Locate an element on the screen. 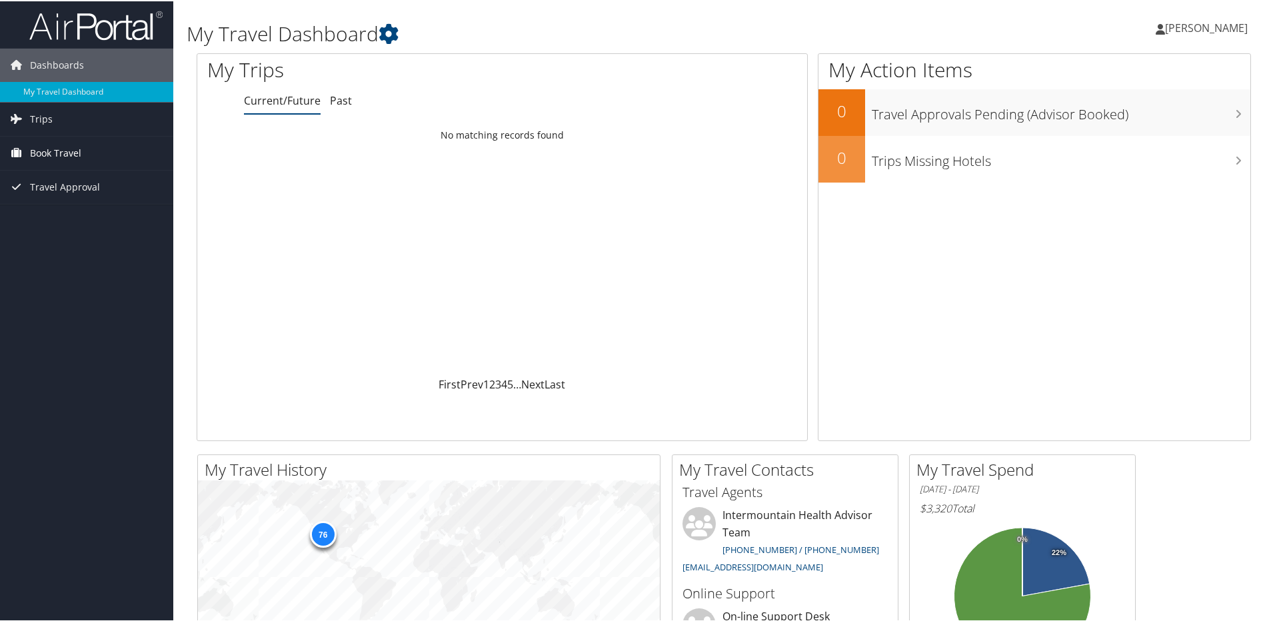 Image resolution: width=1269 pixels, height=621 pixels. h3: Online Support is located at coordinates (785, 592).